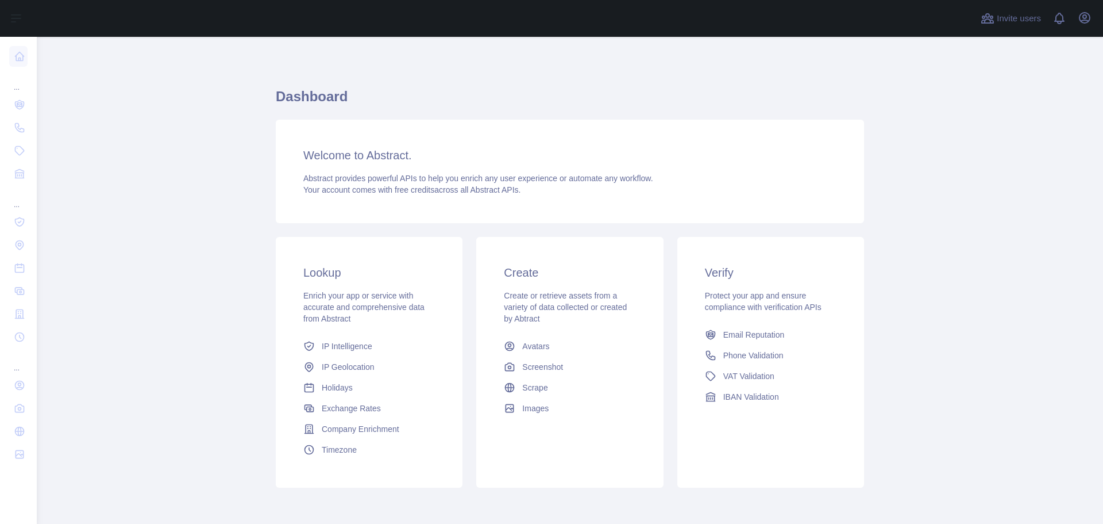  What do you see at coordinates (369, 408) in the screenshot?
I see `a: Exchange Rates` at bounding box center [369, 408].